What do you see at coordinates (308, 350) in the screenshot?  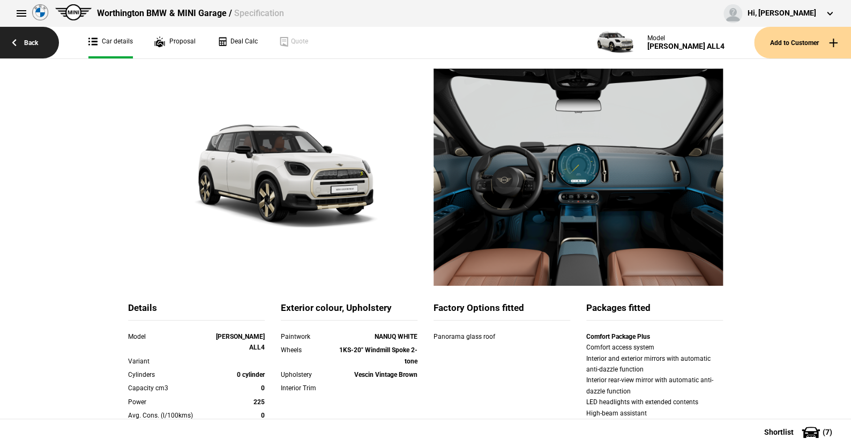 I see `div: Wheels` at bounding box center [308, 350].